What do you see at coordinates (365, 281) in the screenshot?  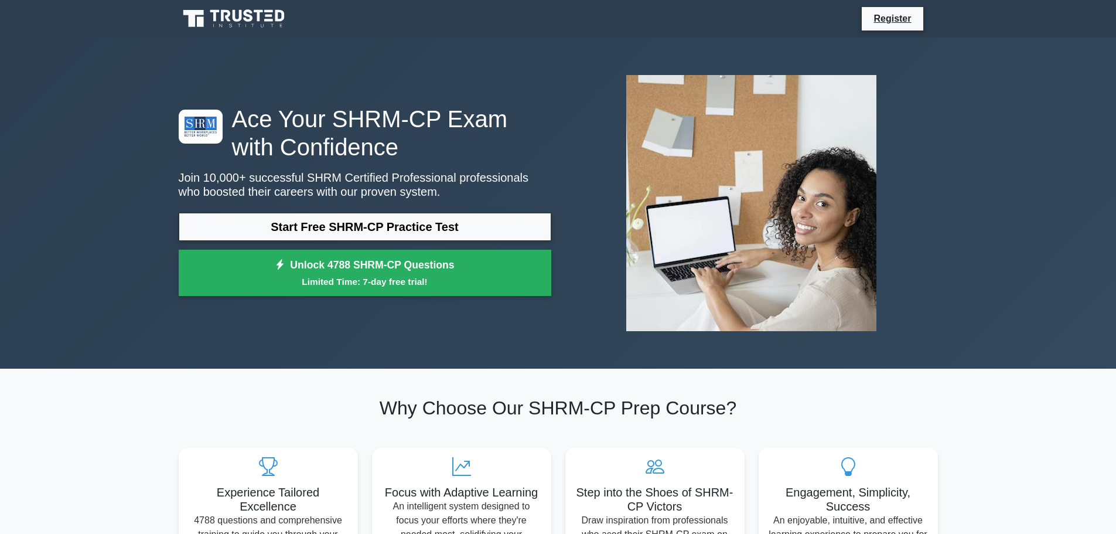 I see `small: Limited Time: 7-day free trial!` at bounding box center [365, 281].